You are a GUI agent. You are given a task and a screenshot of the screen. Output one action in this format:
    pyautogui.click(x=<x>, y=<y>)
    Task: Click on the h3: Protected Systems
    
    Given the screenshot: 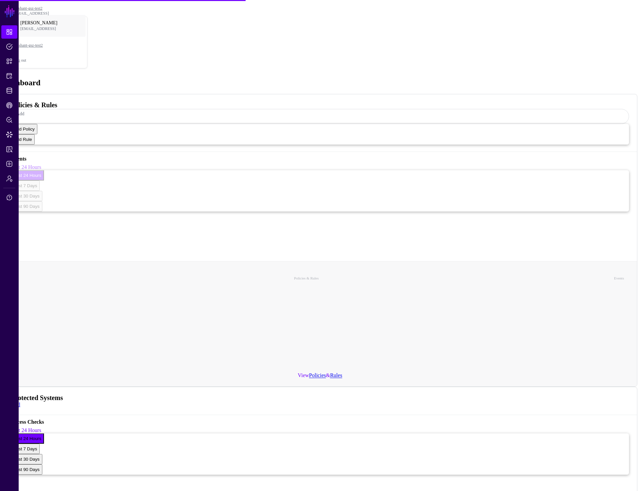 What is the action you would take?
    pyautogui.click(x=320, y=398)
    